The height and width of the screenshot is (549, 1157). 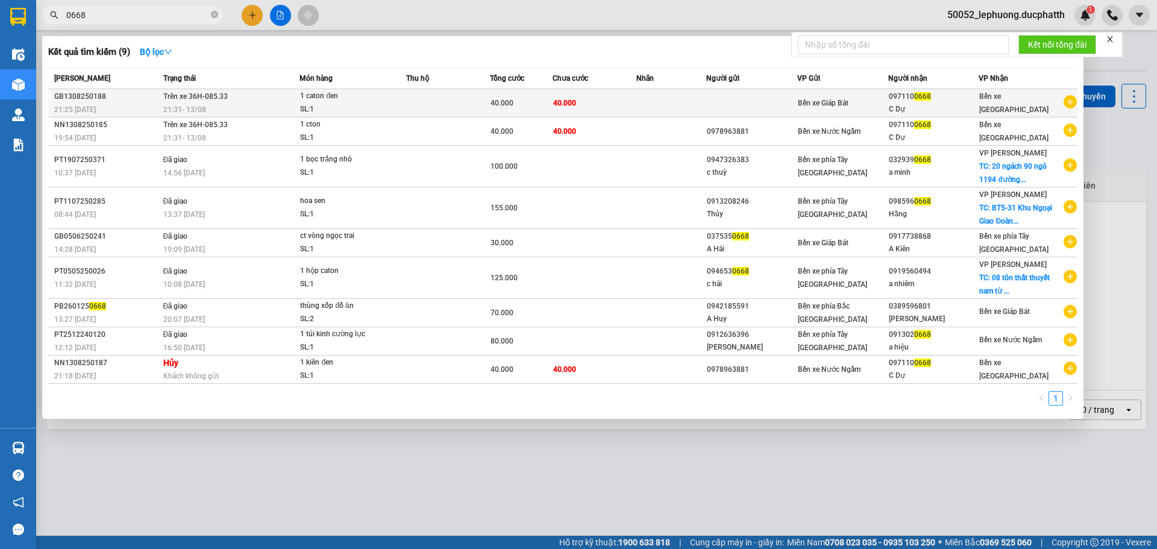 I want to click on div: PB260125, so click(x=107, y=306).